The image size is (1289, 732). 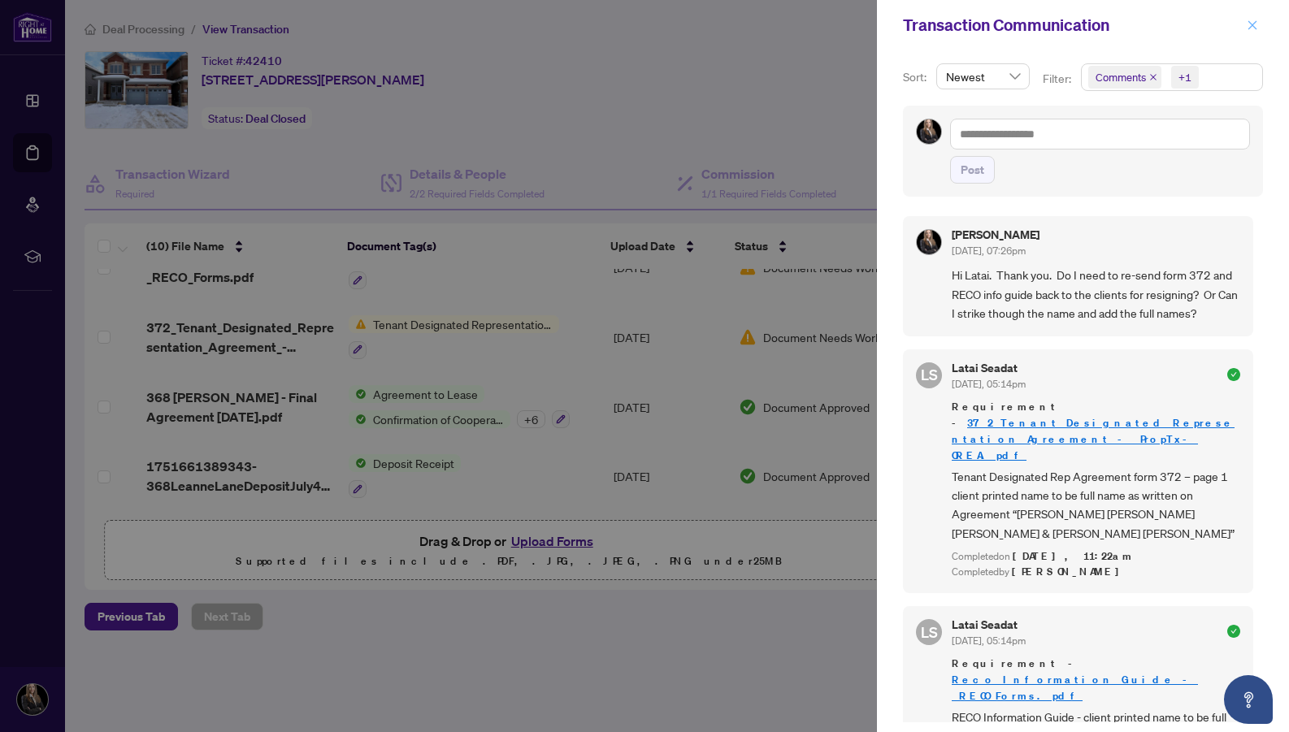 I want to click on p: Filter:, so click(x=1058, y=79).